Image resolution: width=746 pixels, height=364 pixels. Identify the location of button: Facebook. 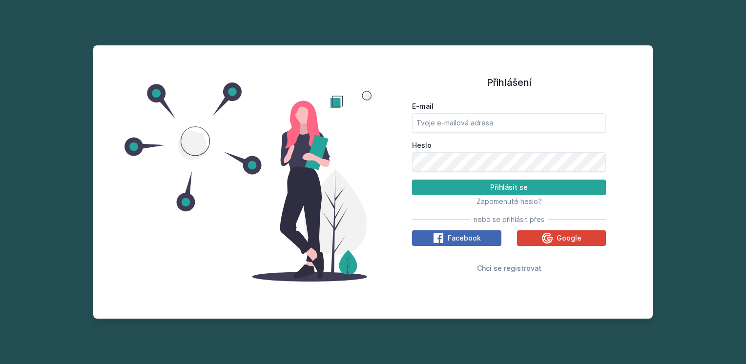
(457, 238).